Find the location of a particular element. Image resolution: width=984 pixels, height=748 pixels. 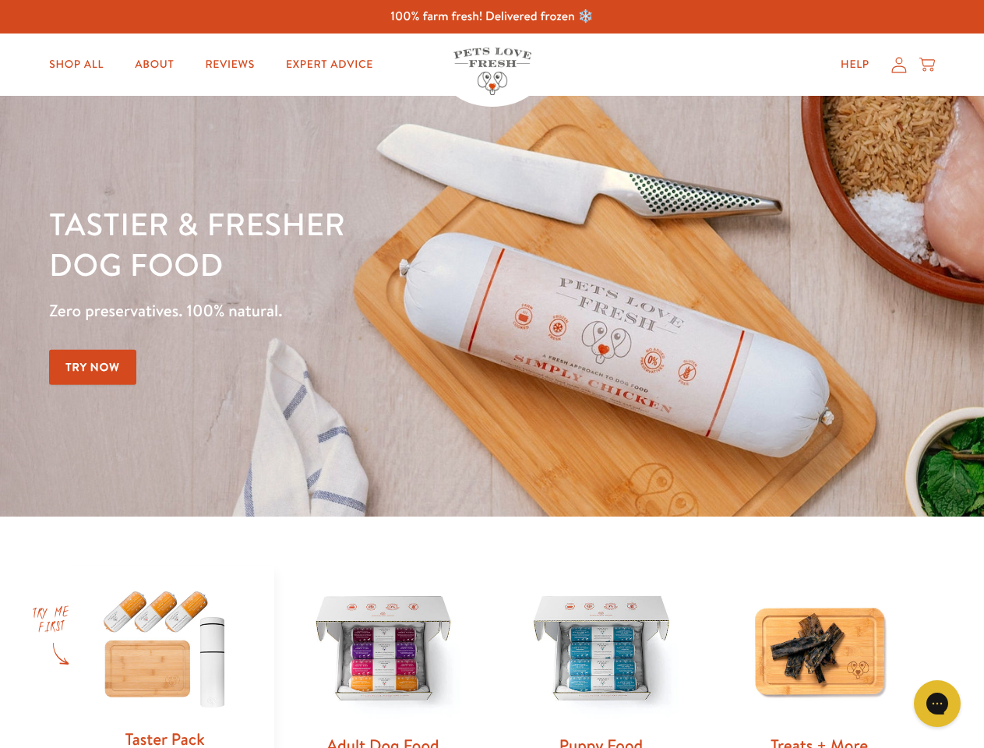

a: Expert Advice is located at coordinates (330, 65).